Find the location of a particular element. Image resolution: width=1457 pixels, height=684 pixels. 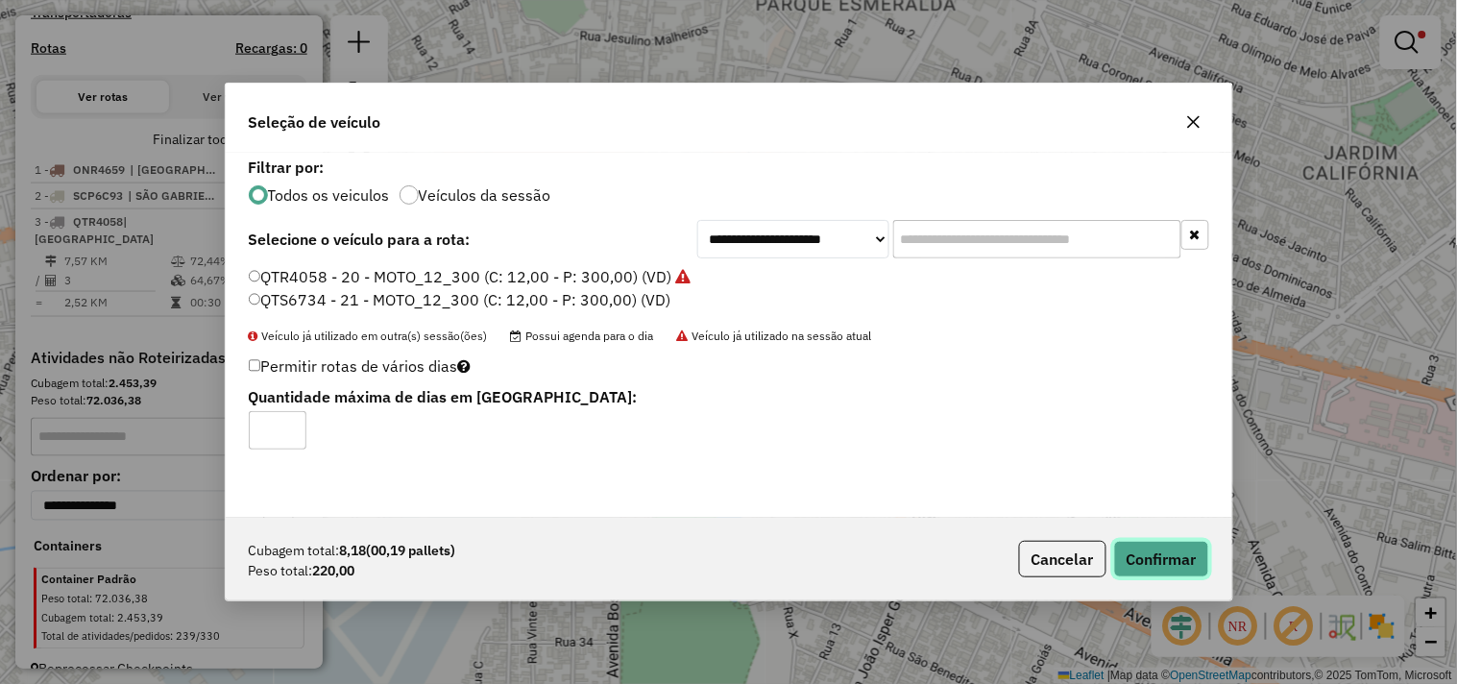

label: QTR4058 - 20 - MOTO_12_300 (C: 12,00 - P: 300,00) (VD) is located at coordinates (470, 277).